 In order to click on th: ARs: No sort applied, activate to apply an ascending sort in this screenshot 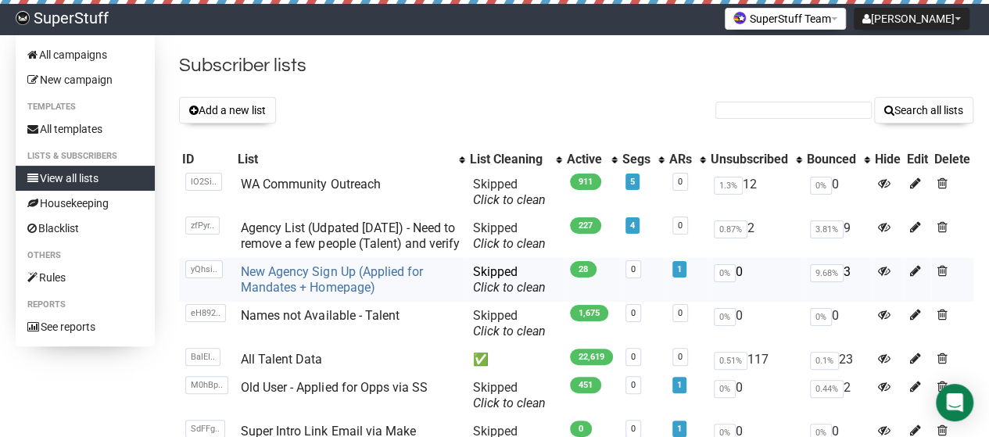, I will do `click(686, 159)`.